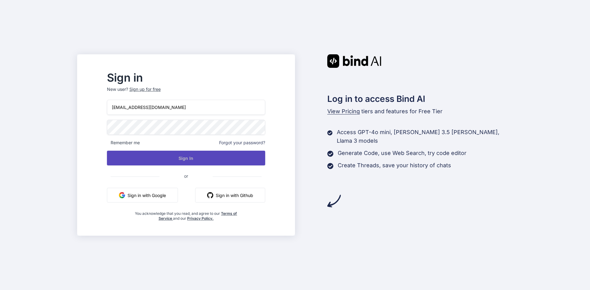 This screenshot has height=290, width=590. What do you see at coordinates (344, 111) in the screenshot?
I see `span: View Pricing` at bounding box center [344, 111].